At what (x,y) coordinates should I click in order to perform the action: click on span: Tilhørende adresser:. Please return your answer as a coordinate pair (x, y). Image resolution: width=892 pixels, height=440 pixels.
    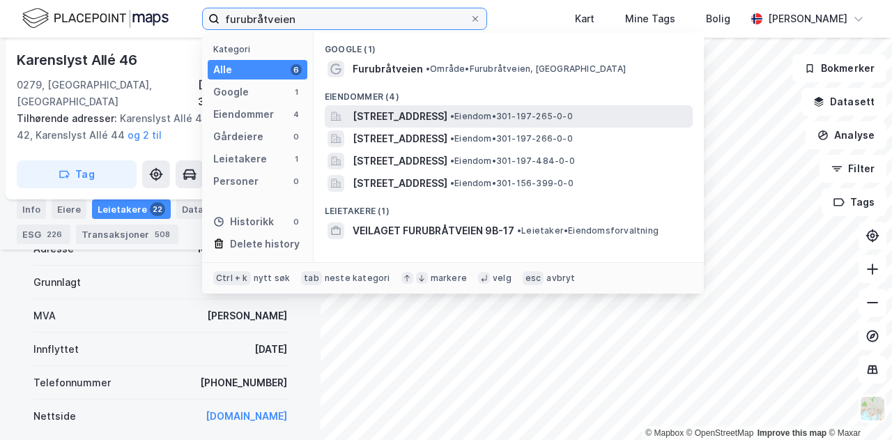
    Looking at the image, I should click on (68, 118).